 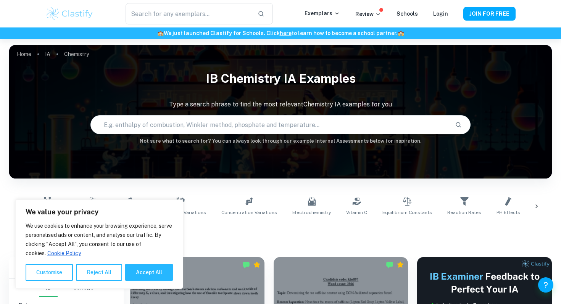 What do you see at coordinates (280, 104) in the screenshot?
I see `p: Type a search phrase to find the most relevant Chemistry IA examples for you` at bounding box center [280, 104].